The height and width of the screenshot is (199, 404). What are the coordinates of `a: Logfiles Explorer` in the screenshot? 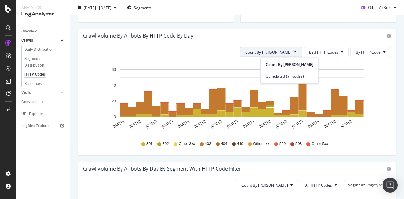 It's located at (43, 126).